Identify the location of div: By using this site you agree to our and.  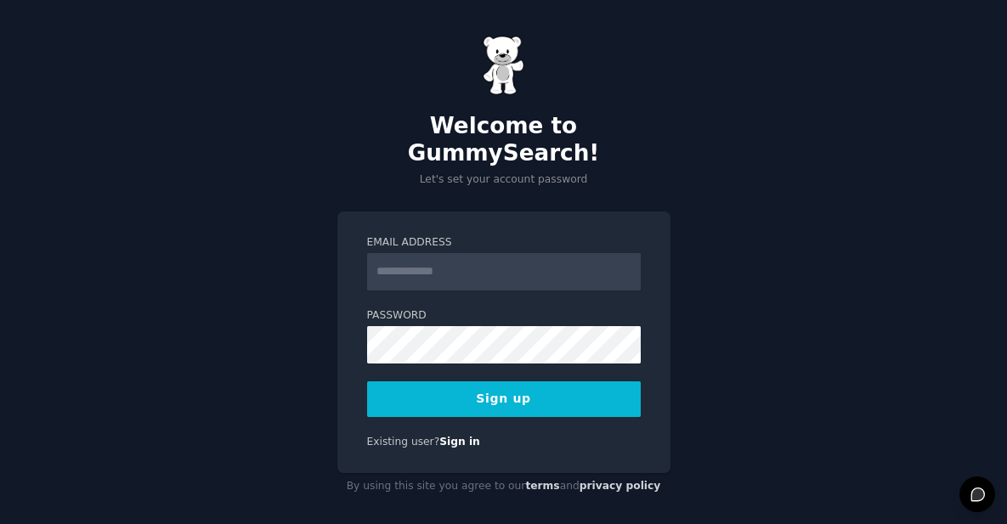
(504, 487).